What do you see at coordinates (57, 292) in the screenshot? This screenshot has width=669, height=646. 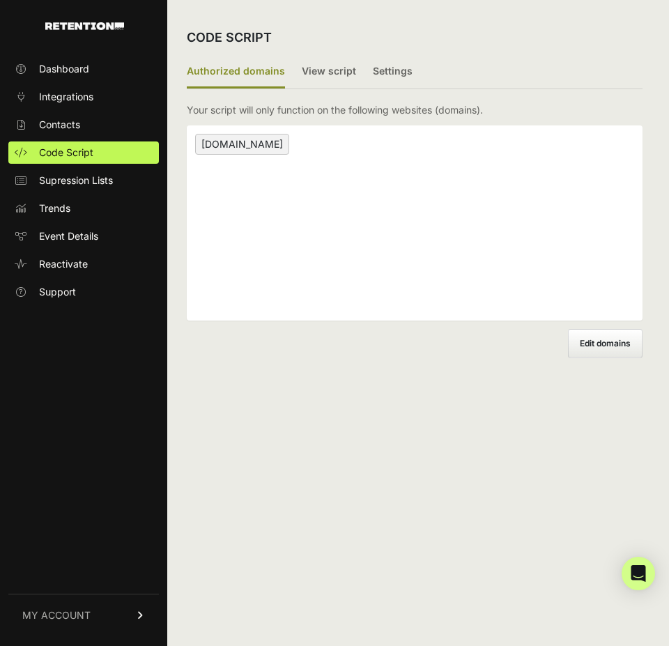 I see `span: Support` at bounding box center [57, 292].